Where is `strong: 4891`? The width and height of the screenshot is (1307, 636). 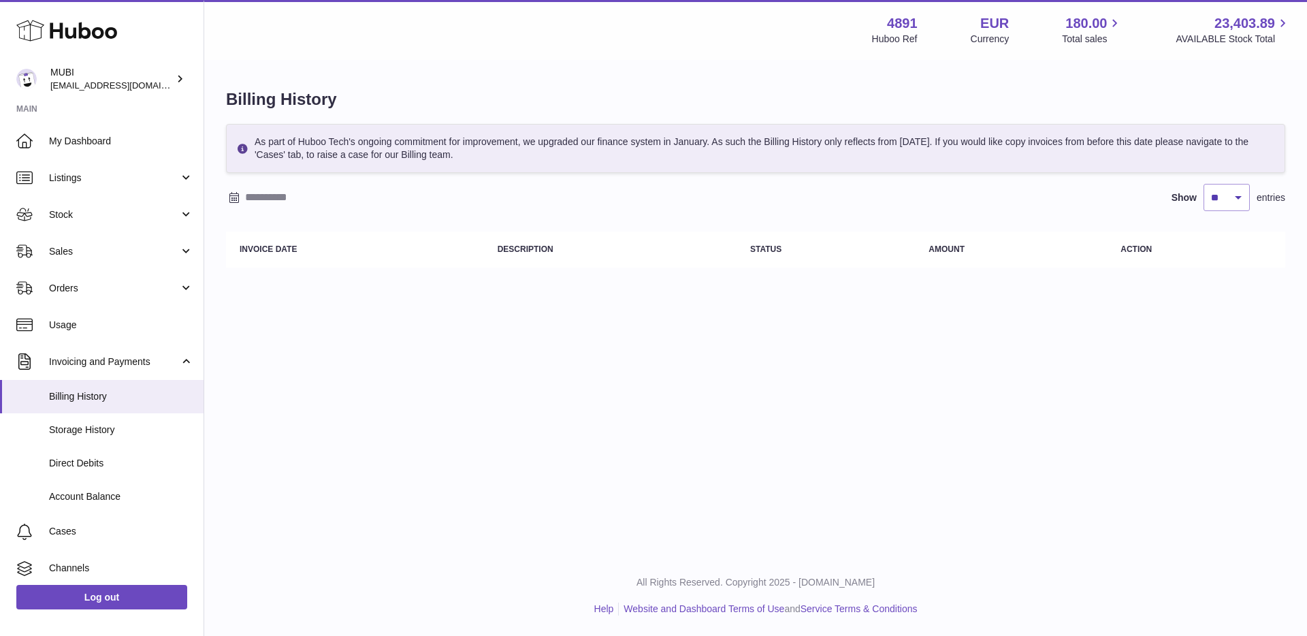 strong: 4891 is located at coordinates (902, 23).